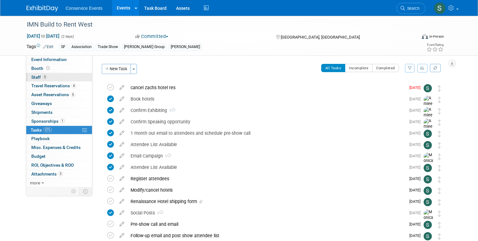 The width and height of the screenshot is (478, 241). Describe the element at coordinates (267, 179) in the screenshot. I see `div: Register attendees` at that location.